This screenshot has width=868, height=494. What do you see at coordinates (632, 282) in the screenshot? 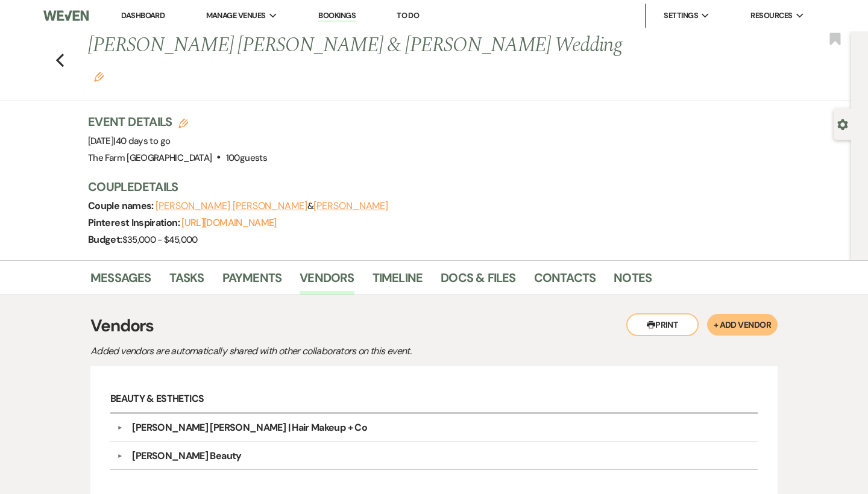
I see `a: Notes` at bounding box center [632, 282].